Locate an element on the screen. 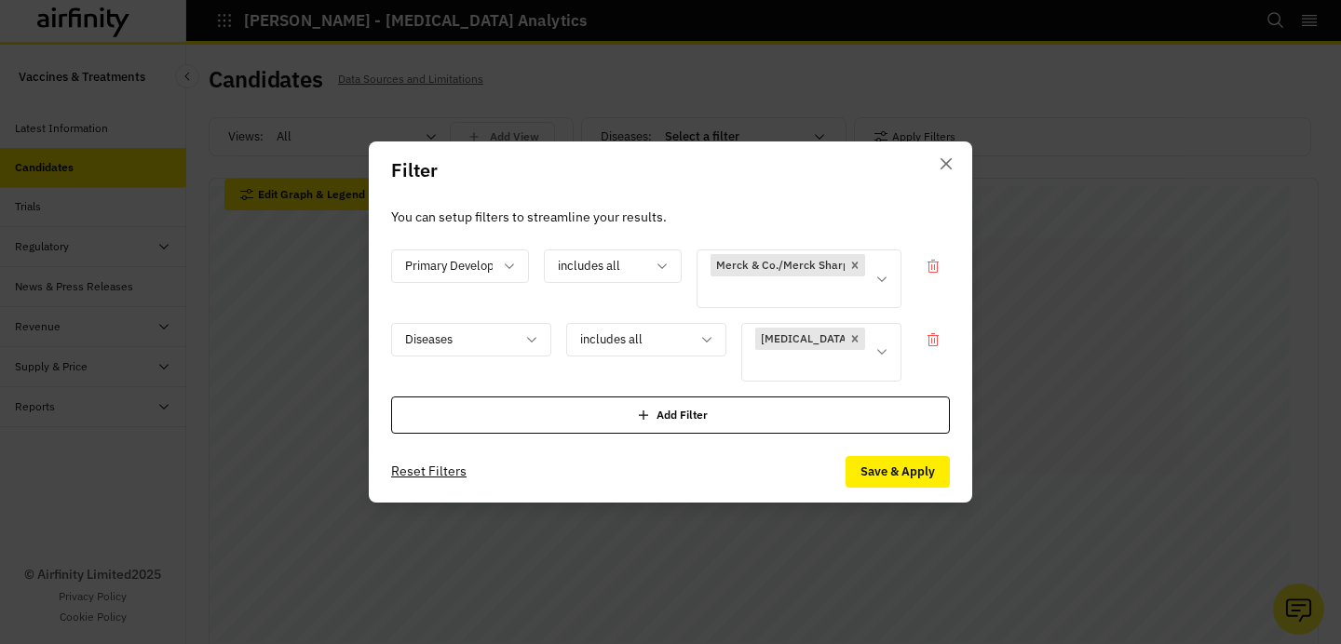 This screenshot has height=644, width=1341. div: Add Filter is located at coordinates (671, 415).